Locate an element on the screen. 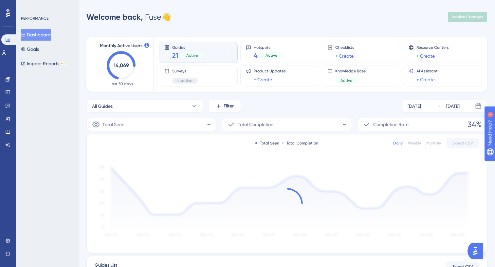 This screenshot has height=267, width=495. span: Hotspots is located at coordinates (268, 47).